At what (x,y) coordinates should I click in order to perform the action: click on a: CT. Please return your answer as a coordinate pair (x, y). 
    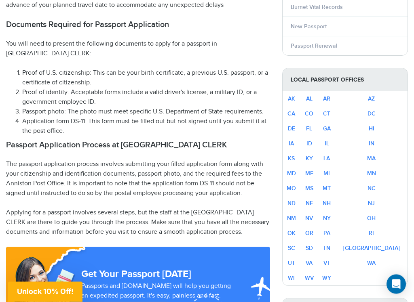
    Looking at the image, I should click on (326, 114).